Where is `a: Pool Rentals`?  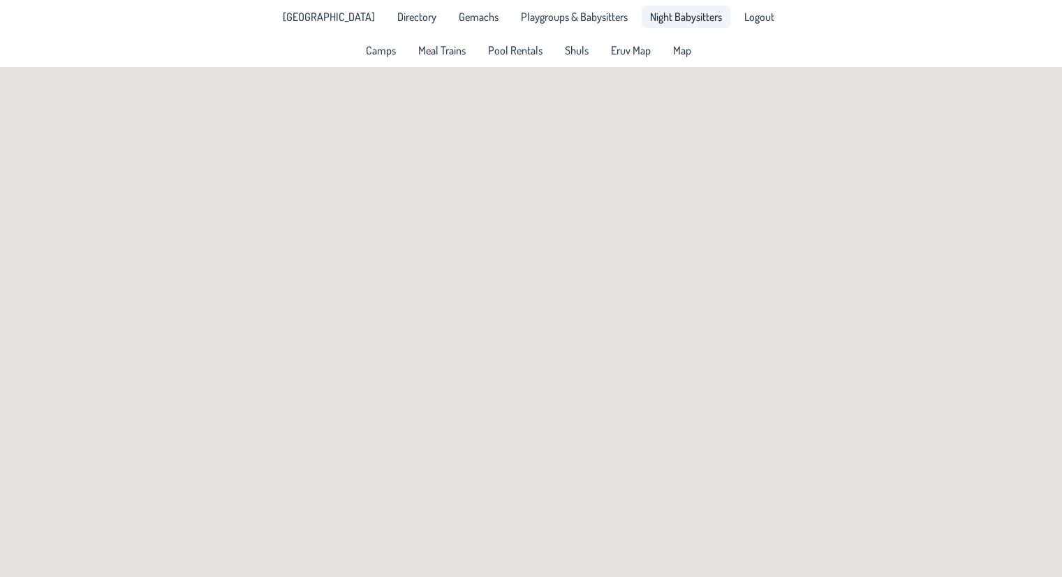 a: Pool Rentals is located at coordinates (516, 50).